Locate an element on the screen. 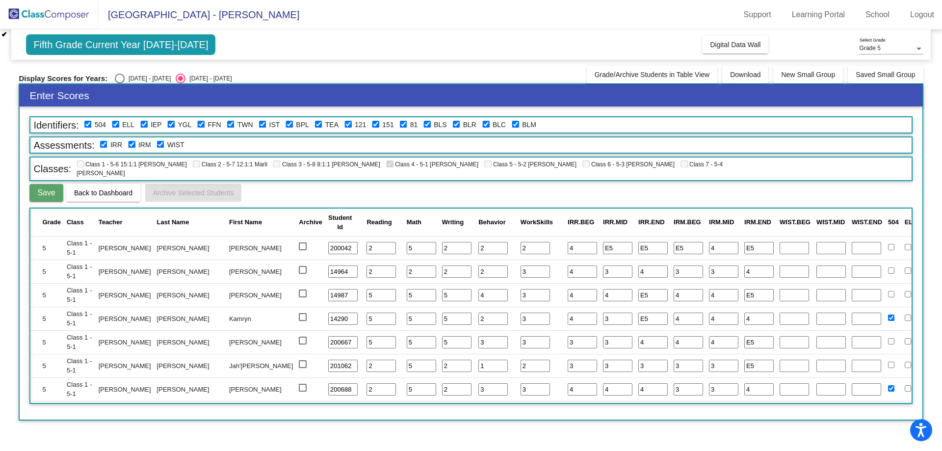 The image size is (942, 451). button: Digital Data Wall is located at coordinates (735, 45).